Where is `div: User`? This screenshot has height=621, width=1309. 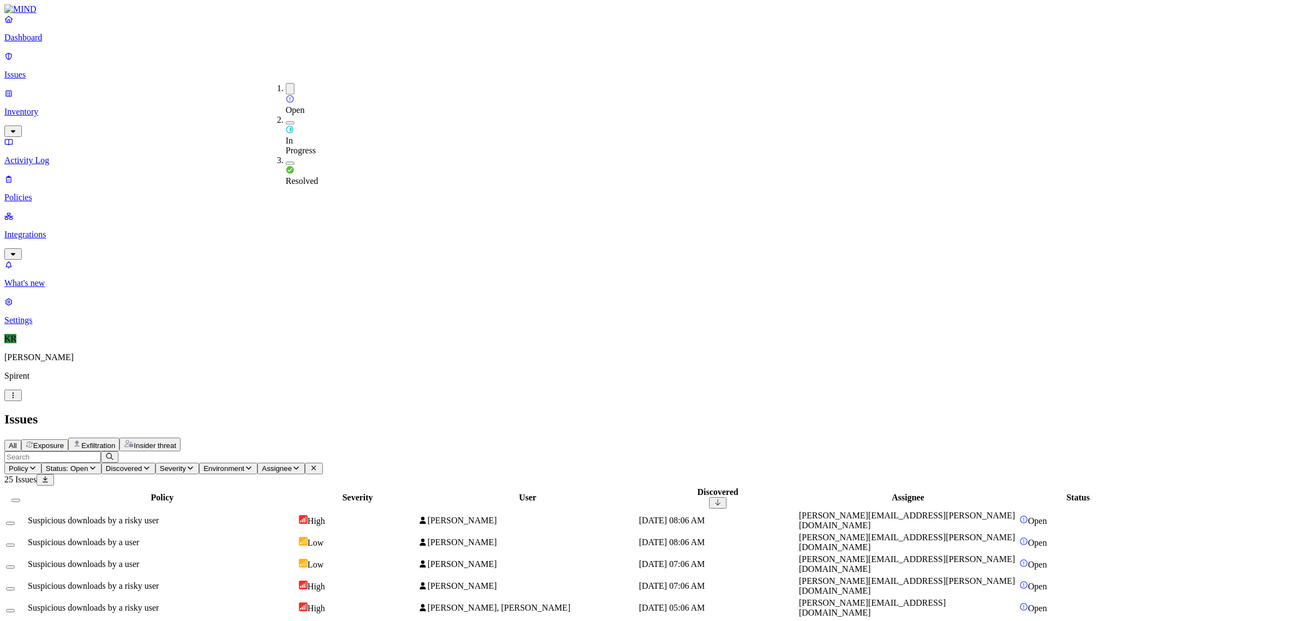 div: User is located at coordinates (527, 497).